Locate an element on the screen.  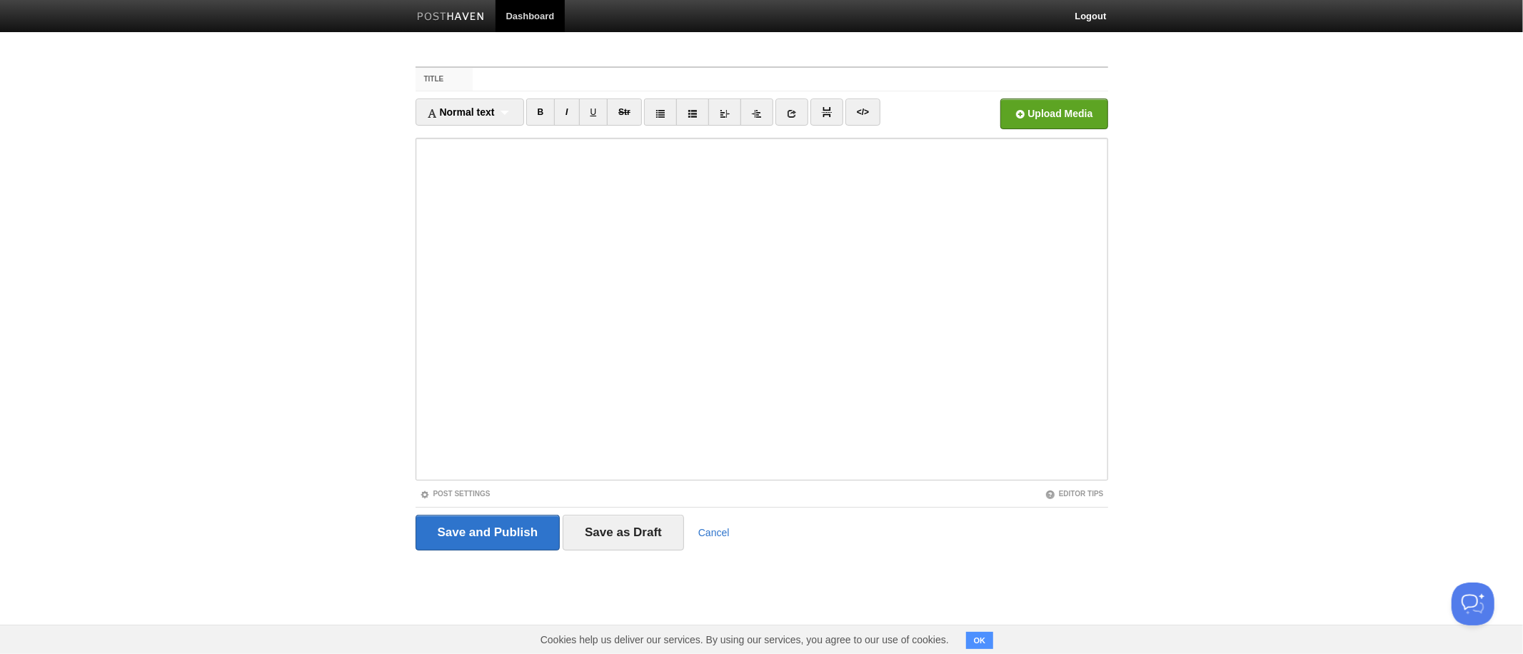
del: Str is located at coordinates (624, 112).